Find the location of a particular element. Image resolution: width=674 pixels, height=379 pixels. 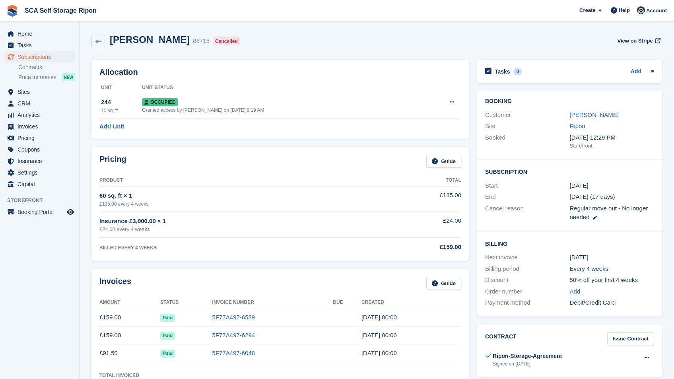

a: Preview store is located at coordinates (70, 212).